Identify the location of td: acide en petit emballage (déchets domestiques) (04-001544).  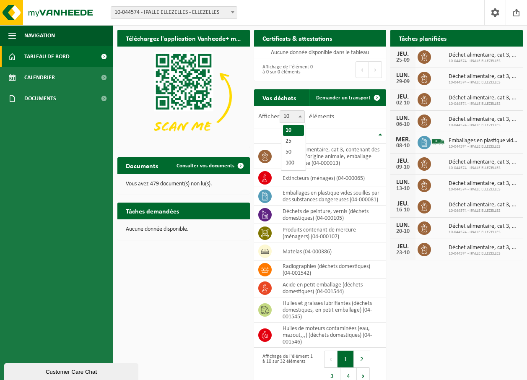
(331, 288).